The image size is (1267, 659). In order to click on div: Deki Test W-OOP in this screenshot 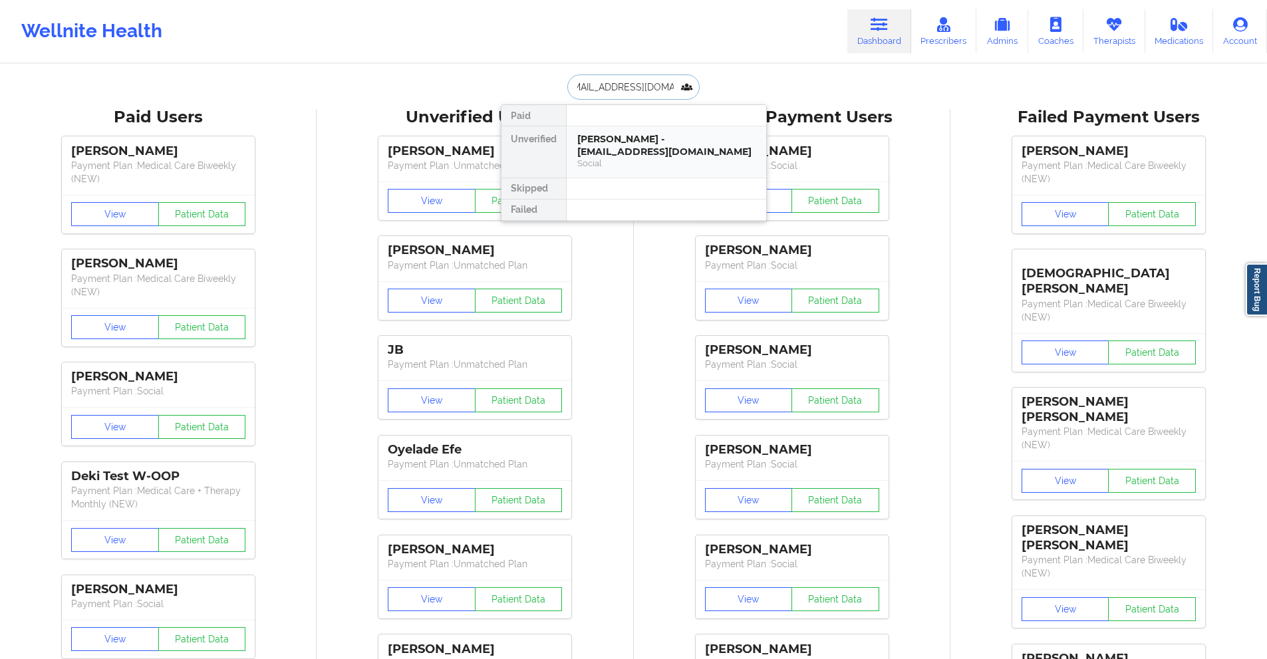, I will do `click(158, 476)`.